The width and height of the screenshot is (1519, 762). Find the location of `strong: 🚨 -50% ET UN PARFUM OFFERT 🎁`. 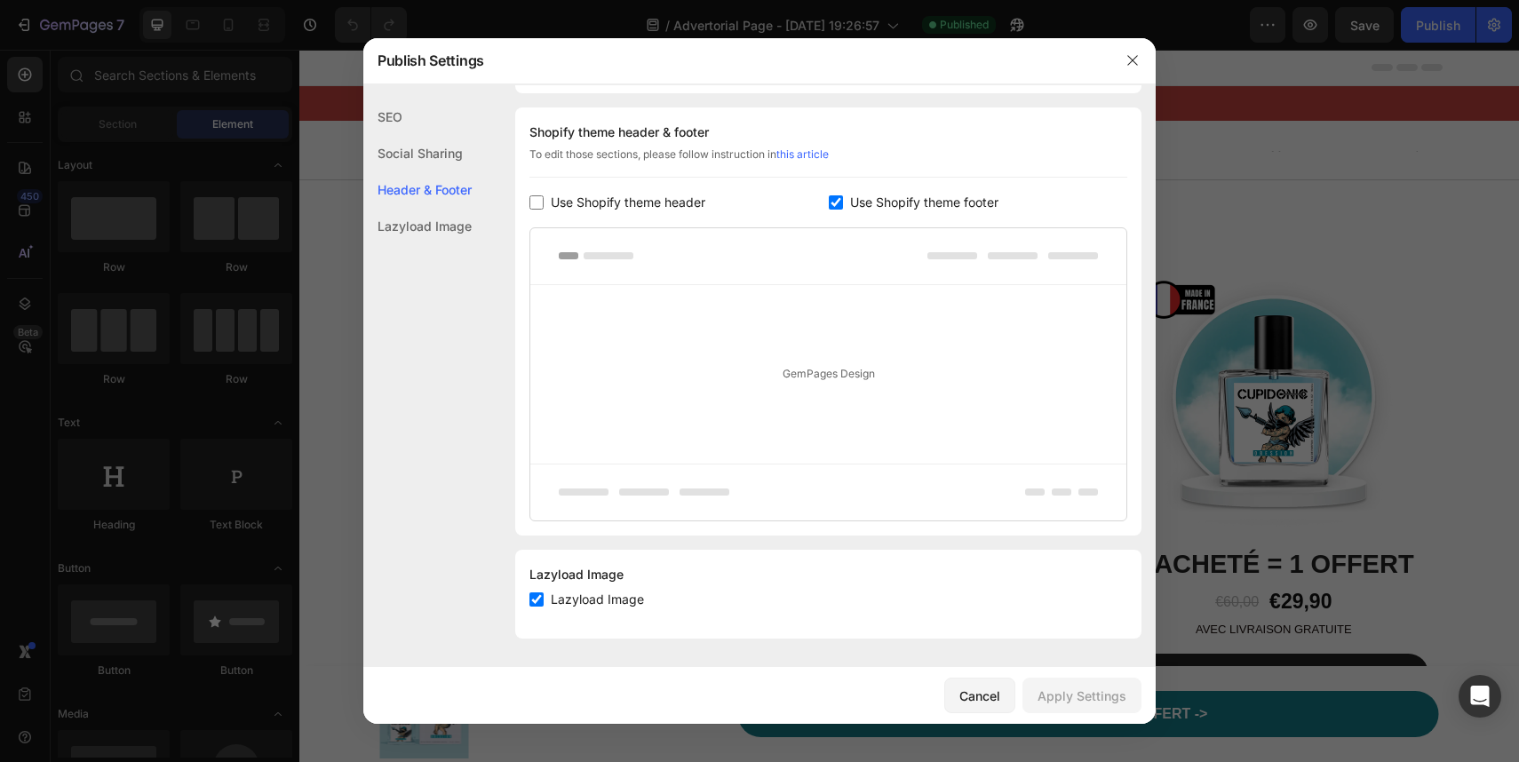

strong: 🚨 -50% ET UN PARFUM OFFERT 🎁 is located at coordinates (609, 53).